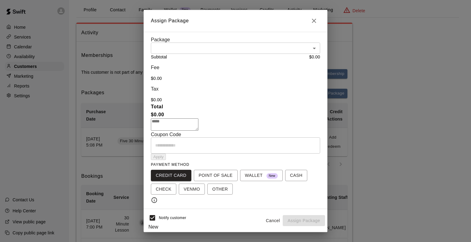  What do you see at coordinates (166, 134) in the screenshot?
I see `span: Coupon Code` at bounding box center [166, 134].